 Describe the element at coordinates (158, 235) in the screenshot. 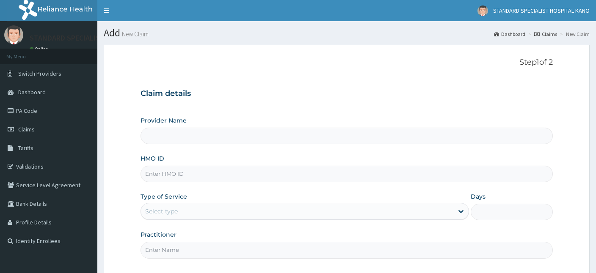

I see `label: Practitioner` at that location.